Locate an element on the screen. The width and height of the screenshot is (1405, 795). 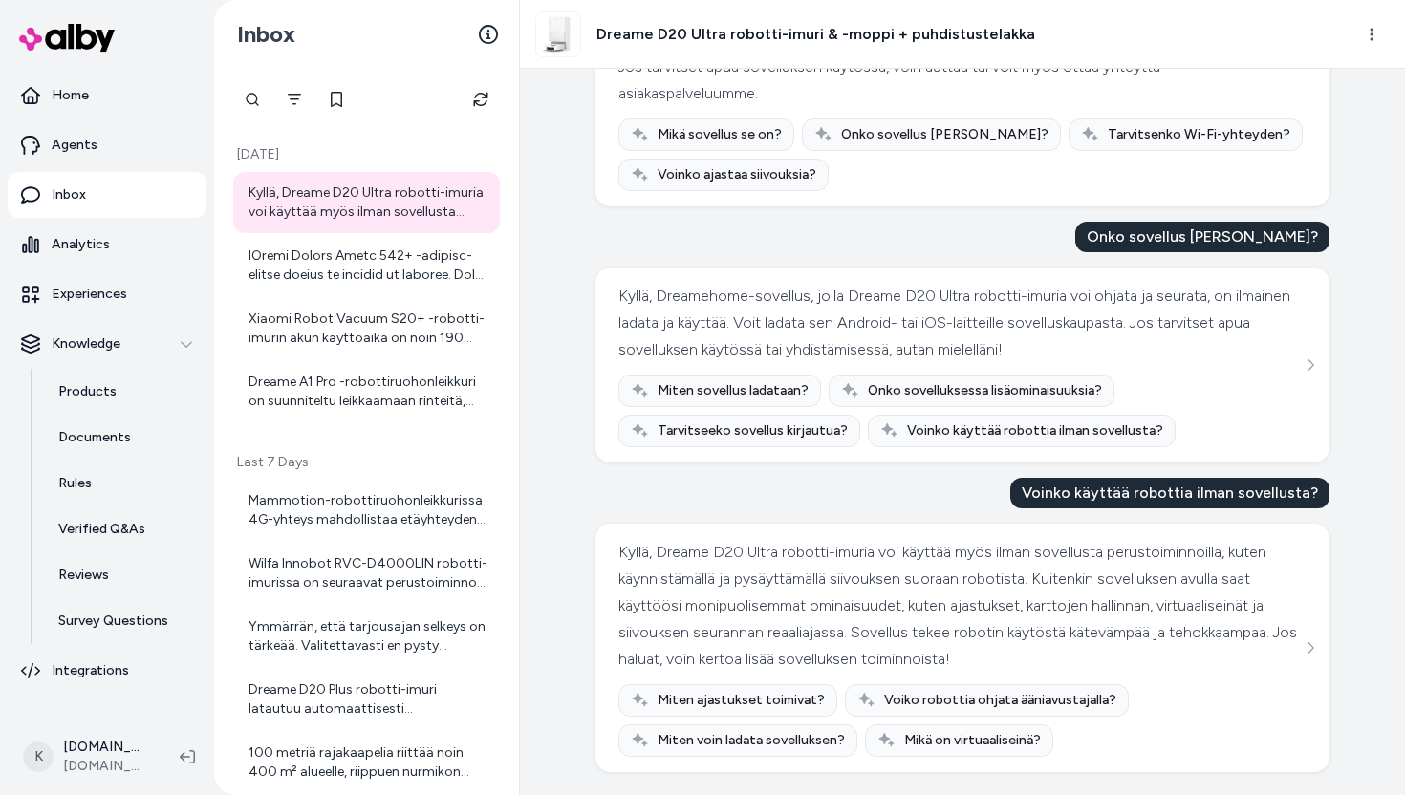
a: Integrations is located at coordinates (107, 671).